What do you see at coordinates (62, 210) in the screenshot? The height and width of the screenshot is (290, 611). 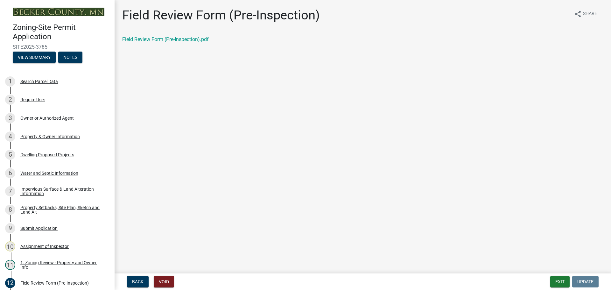 I see `div: Property Setbacks, Site Plan, Sketch and Land Alt` at bounding box center [62, 210].